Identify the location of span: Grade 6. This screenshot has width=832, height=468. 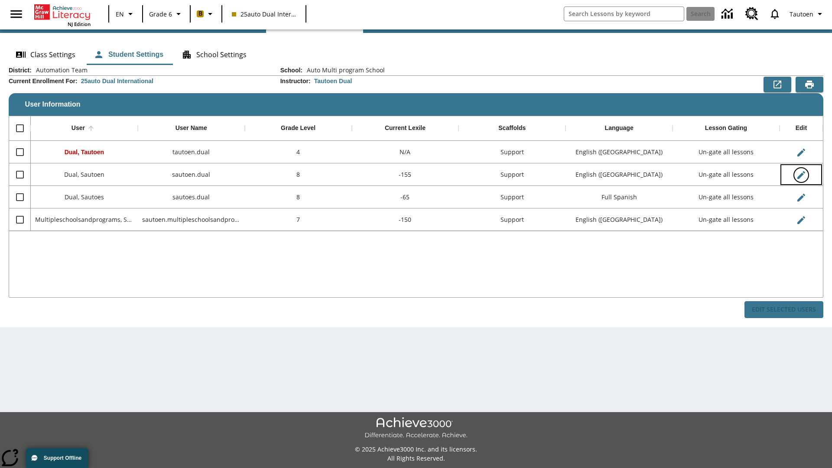
(160, 14).